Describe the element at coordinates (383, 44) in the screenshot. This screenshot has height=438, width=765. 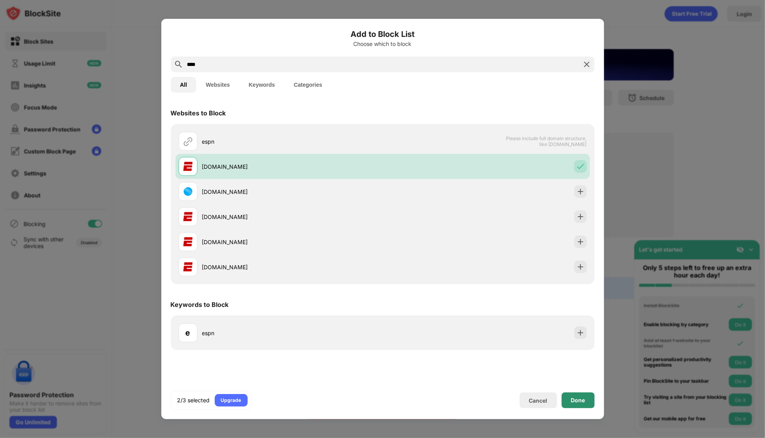
I see `div: Choose which to block` at that location.